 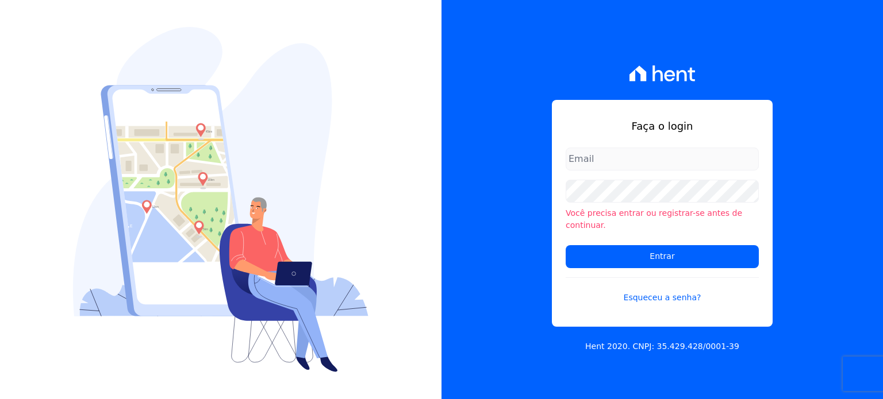 What do you see at coordinates (662, 219) in the screenshot?
I see `li: Você precisa entrar ou registrar-se antes de continuar.` at bounding box center [662, 219].